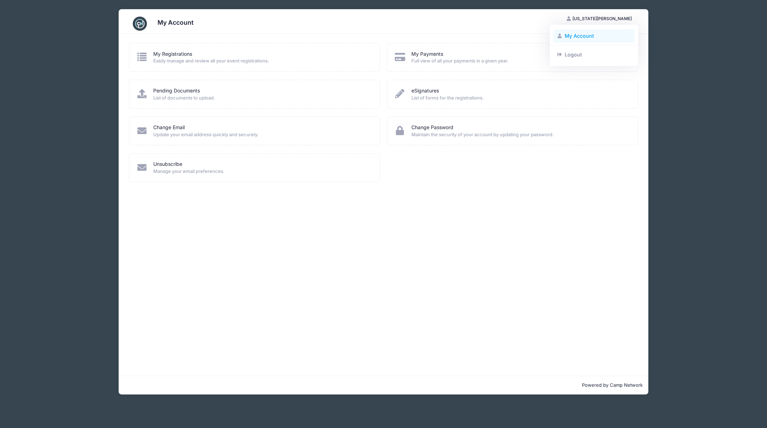 This screenshot has height=428, width=767. Describe the element at coordinates (140, 24) in the screenshot. I see `img: CampNetwork` at that location.